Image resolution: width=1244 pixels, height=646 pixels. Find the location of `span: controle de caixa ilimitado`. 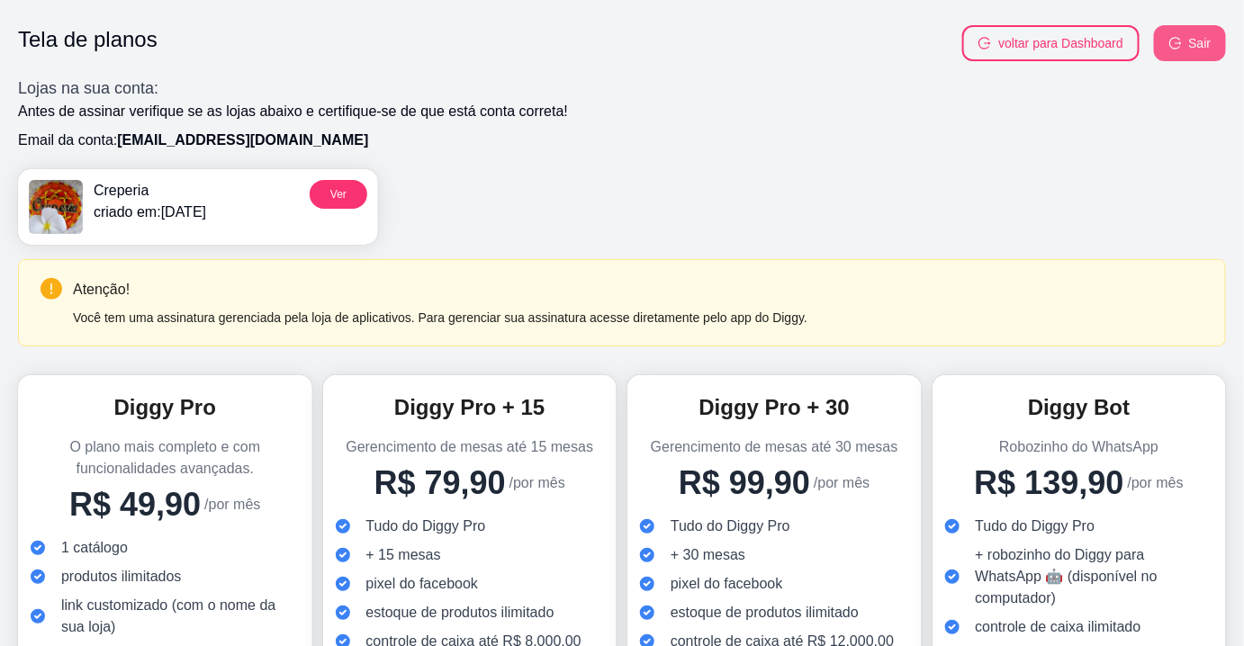

span: controle de caixa ilimitado is located at coordinates (1058, 627).